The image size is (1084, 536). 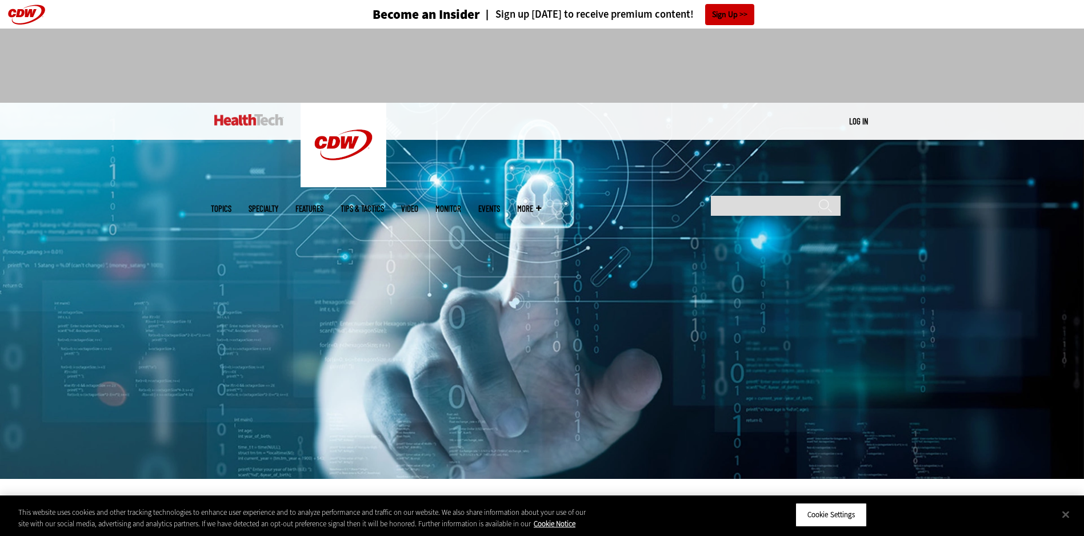 I want to click on a: More information about your privacy, so click(x=554, y=524).